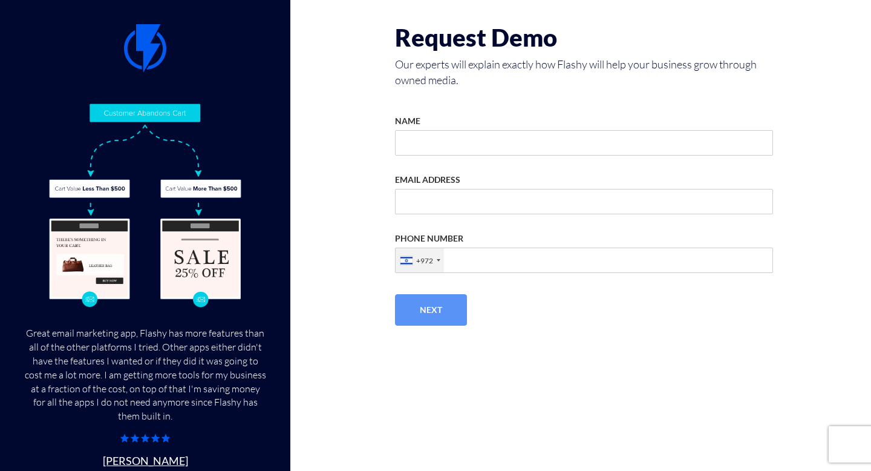 The height and width of the screenshot is (471, 871). I want to click on button: Next, so click(431, 310).